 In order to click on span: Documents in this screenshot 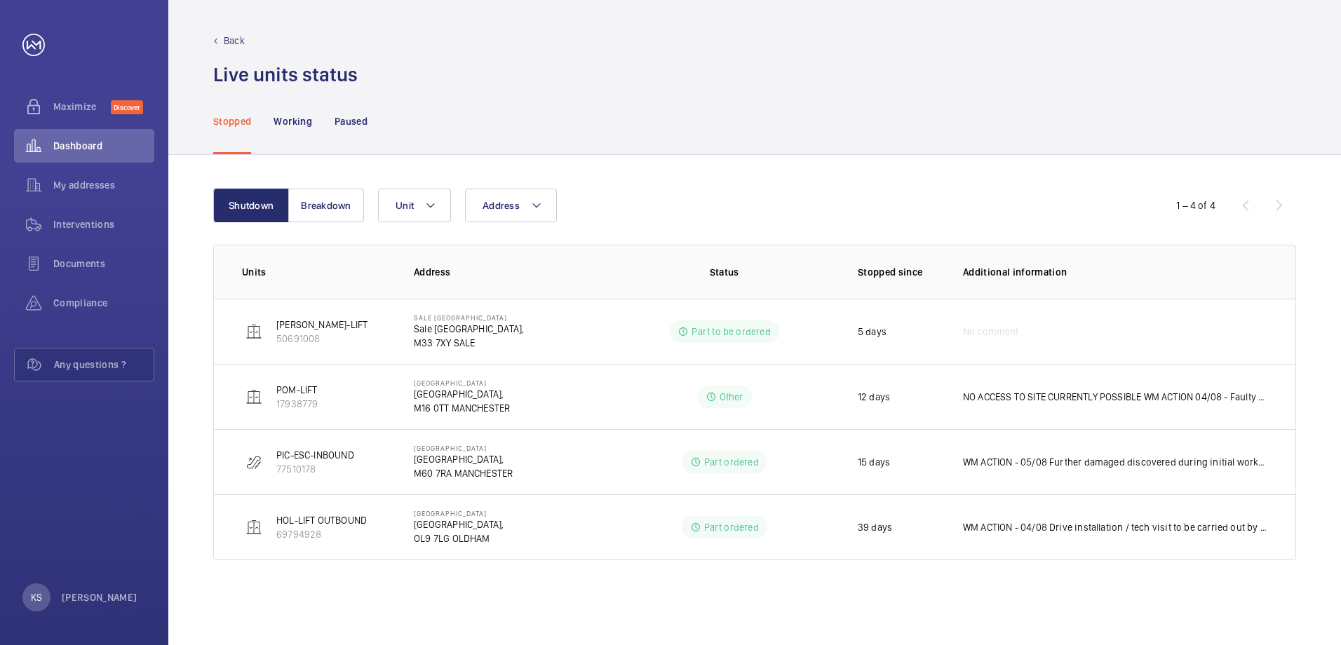, I will do `click(104, 264)`.